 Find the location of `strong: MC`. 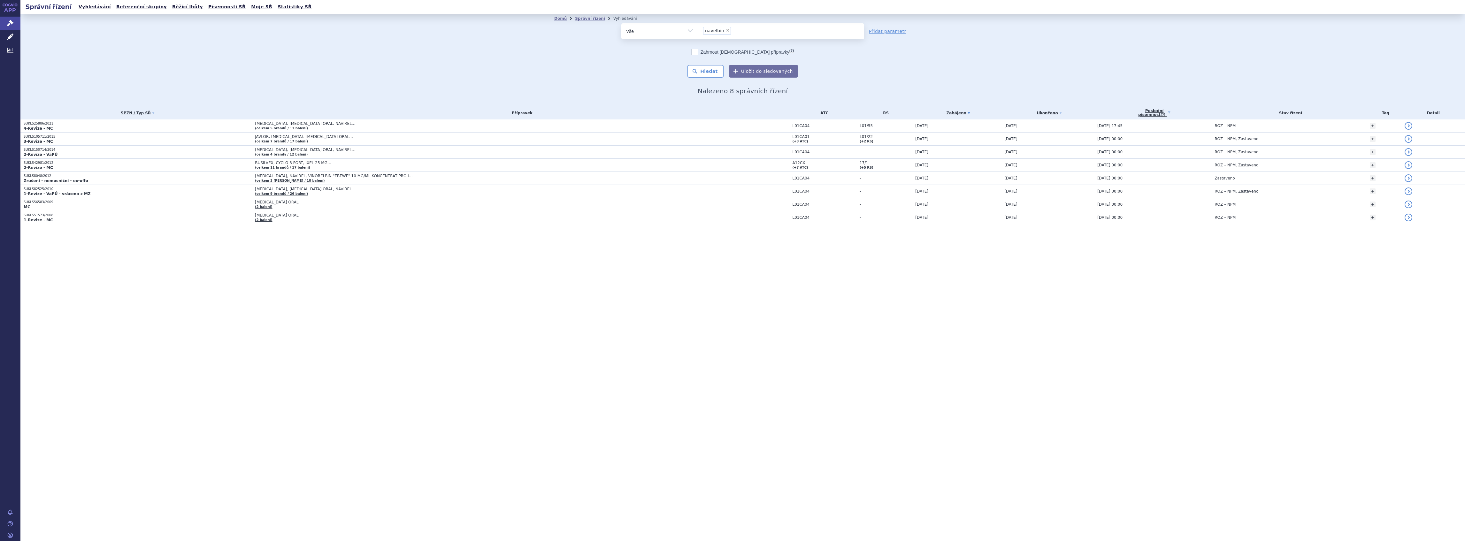

strong: MC is located at coordinates (27, 207).